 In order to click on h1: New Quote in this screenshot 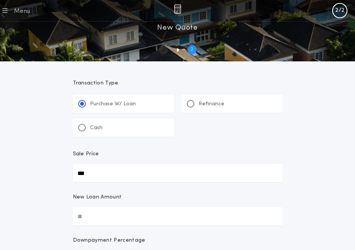, I will do `click(177, 28)`.